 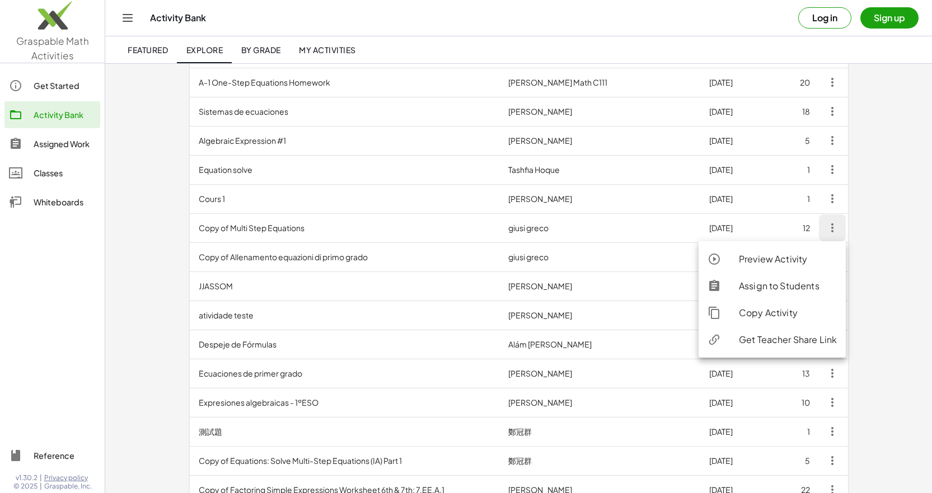 I want to click on span: Featured, so click(x=148, y=50).